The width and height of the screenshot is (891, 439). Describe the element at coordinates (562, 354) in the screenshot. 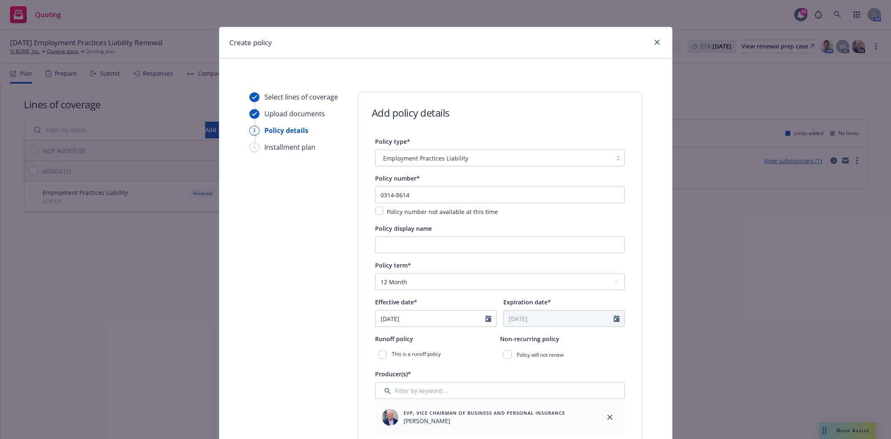

I see `div: Policy will not renew` at that location.